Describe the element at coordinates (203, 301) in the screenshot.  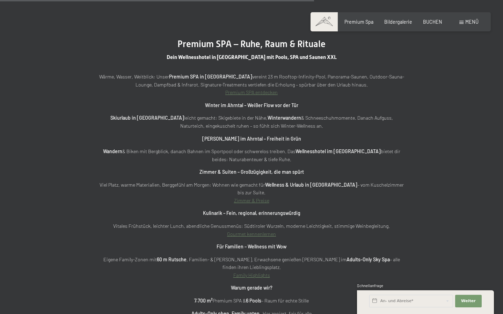
I see `strong: 7.700 m²` at that location.